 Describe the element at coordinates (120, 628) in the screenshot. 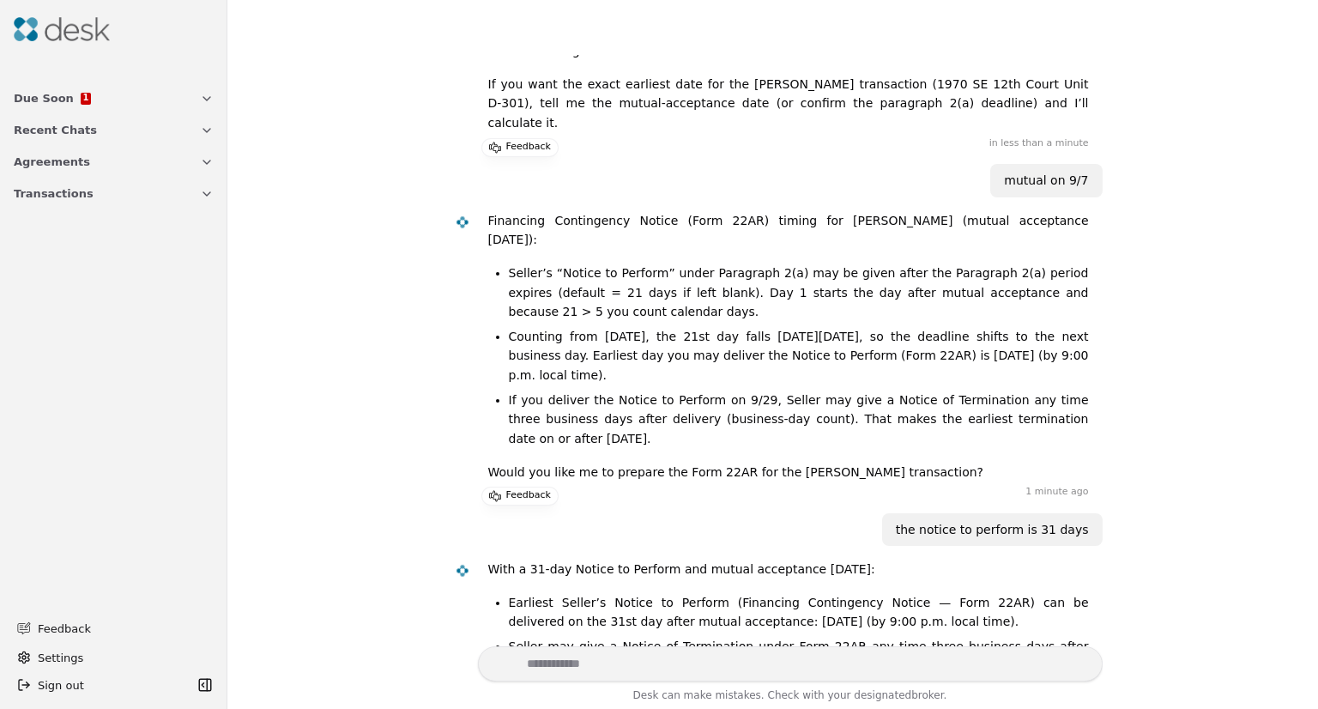

I see `span: Feedback` at that location.